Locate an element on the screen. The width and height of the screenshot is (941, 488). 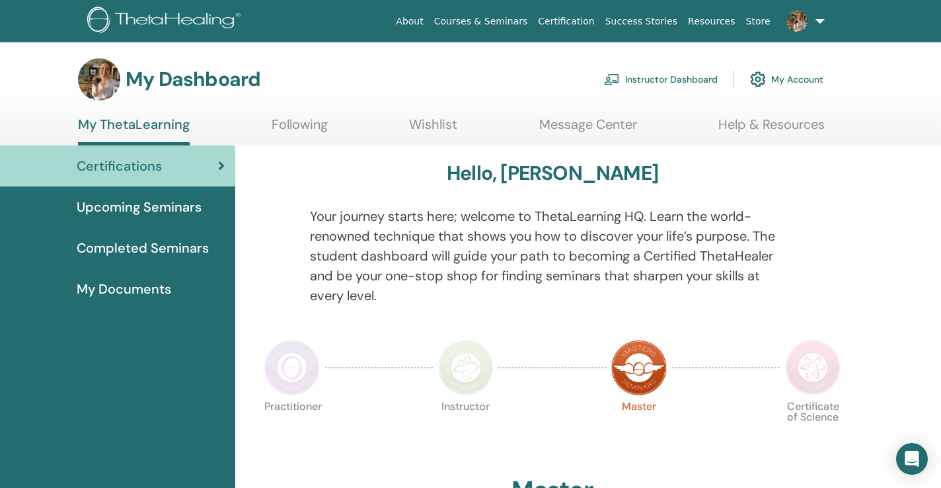
a: About is located at coordinates (409, 21).